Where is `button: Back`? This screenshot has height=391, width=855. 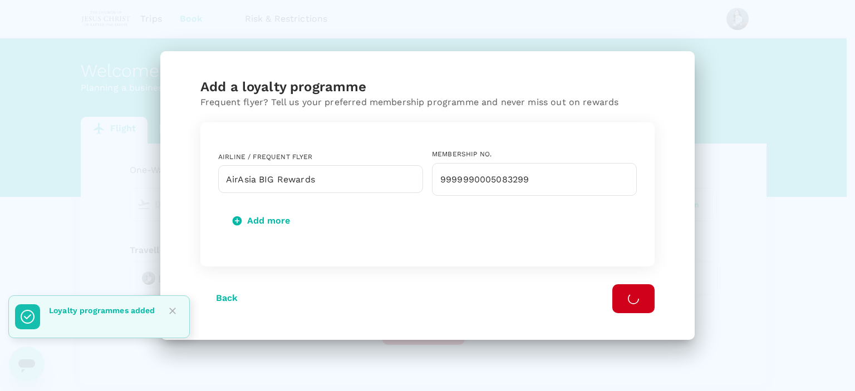 button: Back is located at coordinates (227, 298).